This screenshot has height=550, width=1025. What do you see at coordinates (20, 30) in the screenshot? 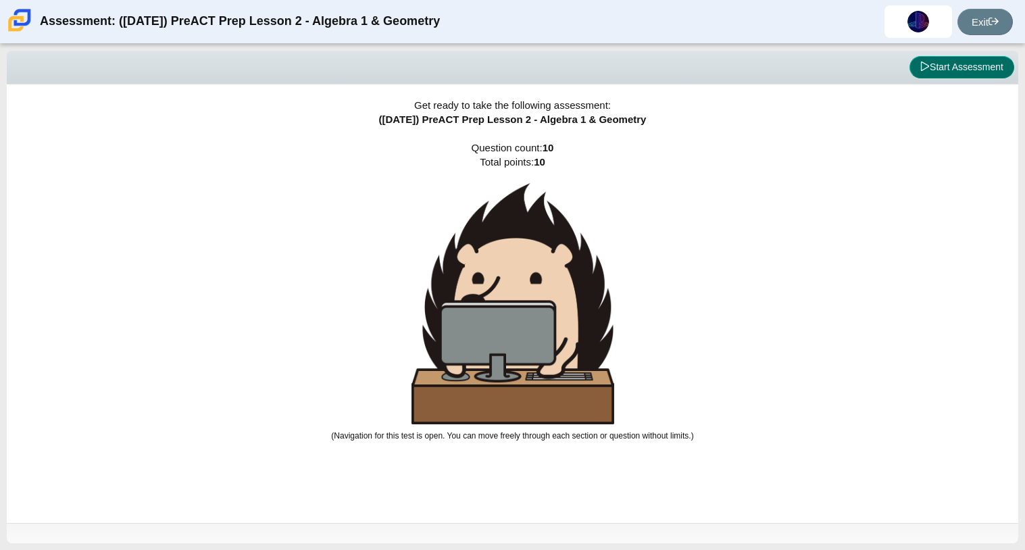
I see `a: Carmen School of Science & Technology` at bounding box center [20, 30].